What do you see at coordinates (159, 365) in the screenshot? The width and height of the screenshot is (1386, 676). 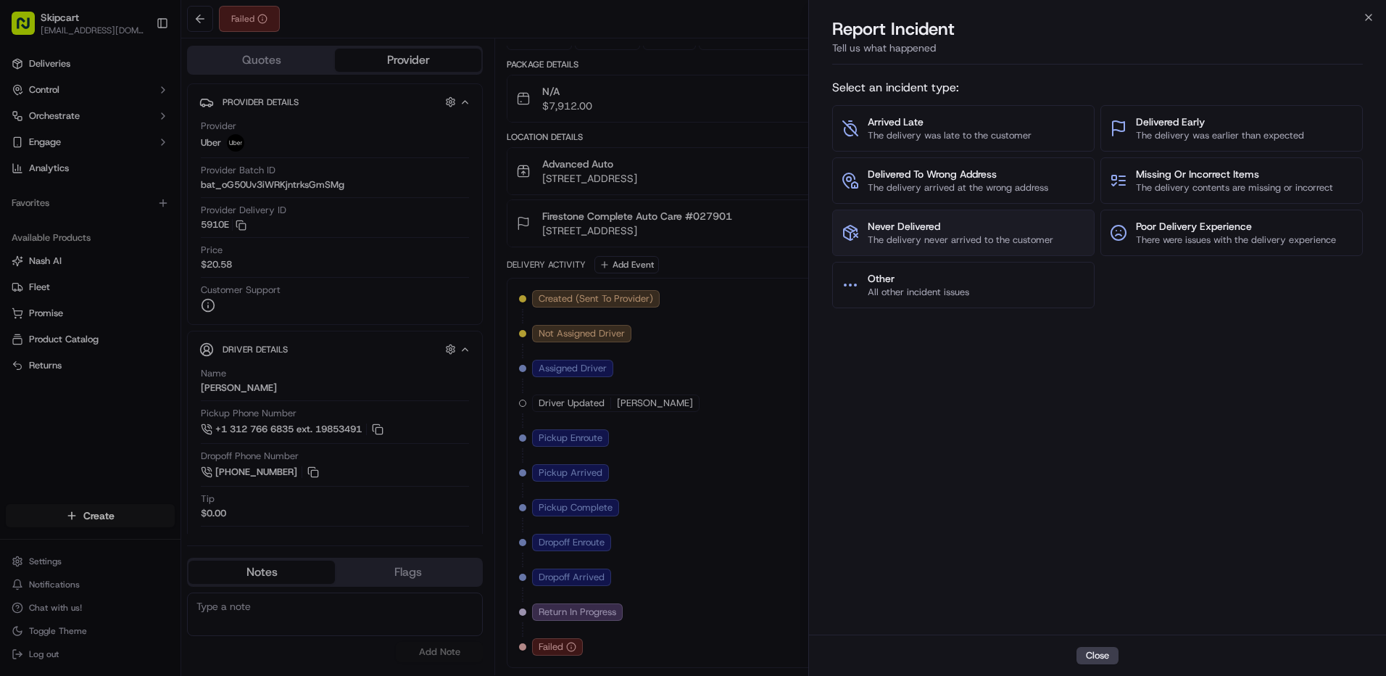 I see `span: Pylon` at bounding box center [159, 365].